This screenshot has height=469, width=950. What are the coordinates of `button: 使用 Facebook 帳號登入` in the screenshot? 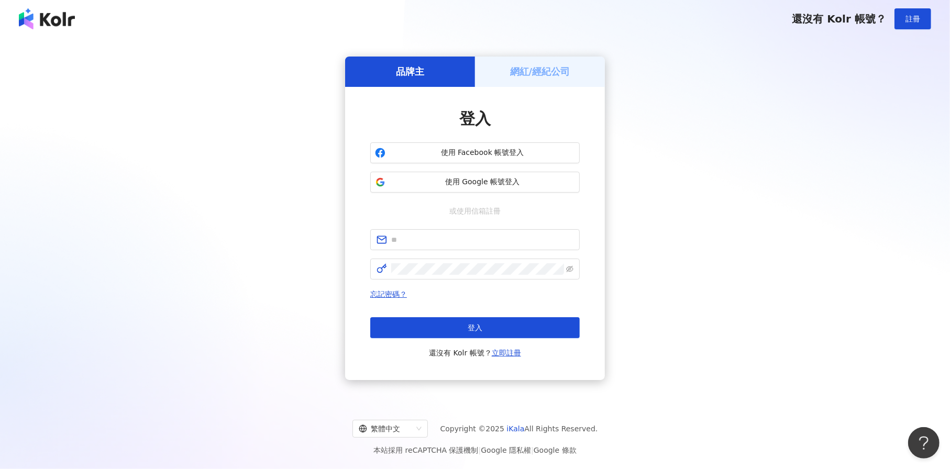 It's located at (475, 153).